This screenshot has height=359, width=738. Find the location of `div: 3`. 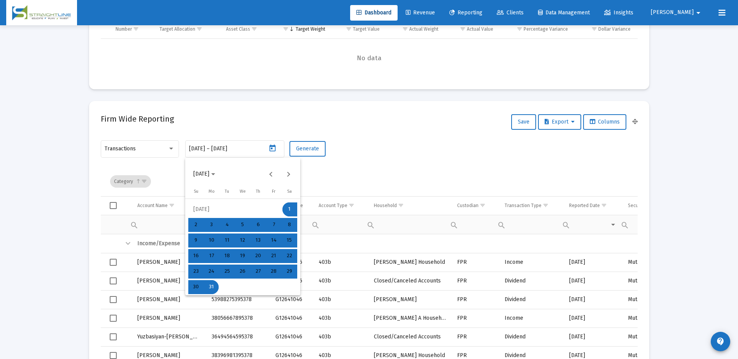

div: 3 is located at coordinates (212, 225).